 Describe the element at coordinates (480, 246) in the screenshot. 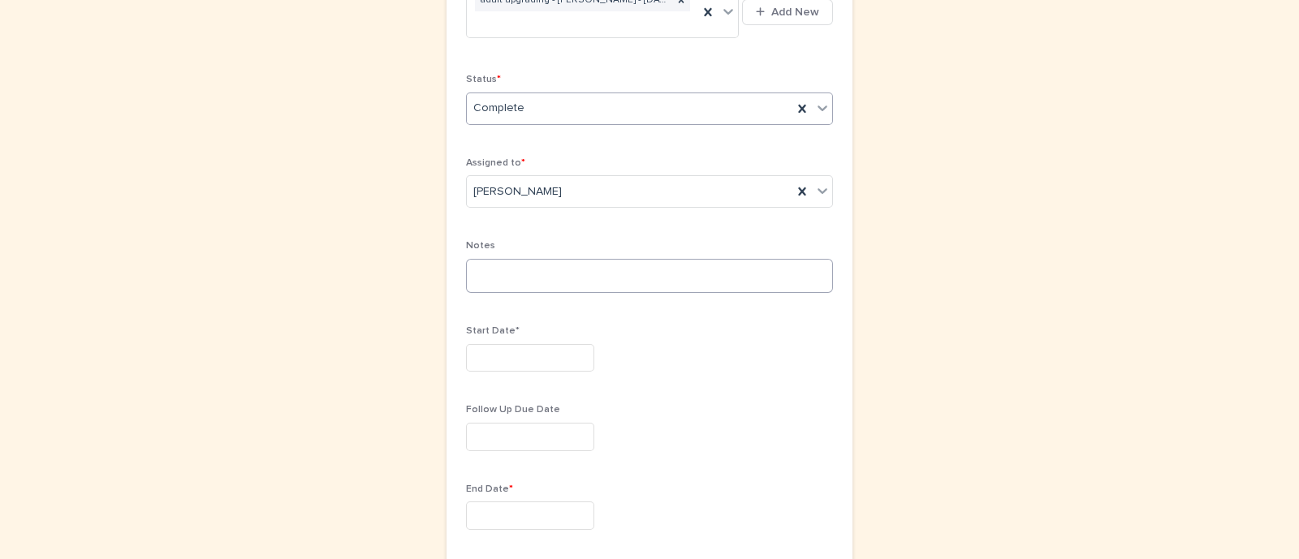

I see `span: Notes` at that location.